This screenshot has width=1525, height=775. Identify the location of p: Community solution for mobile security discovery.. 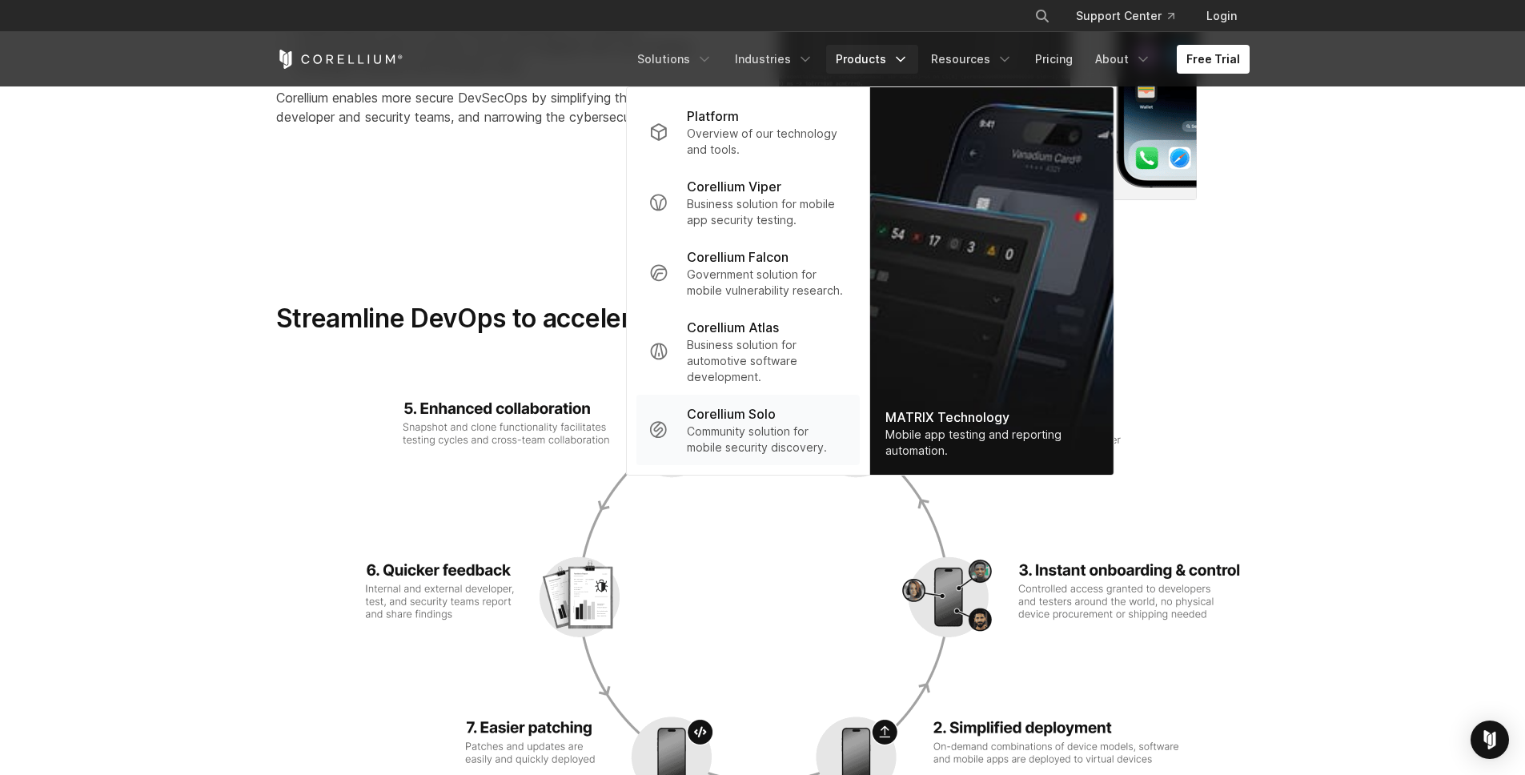
(766, 440).